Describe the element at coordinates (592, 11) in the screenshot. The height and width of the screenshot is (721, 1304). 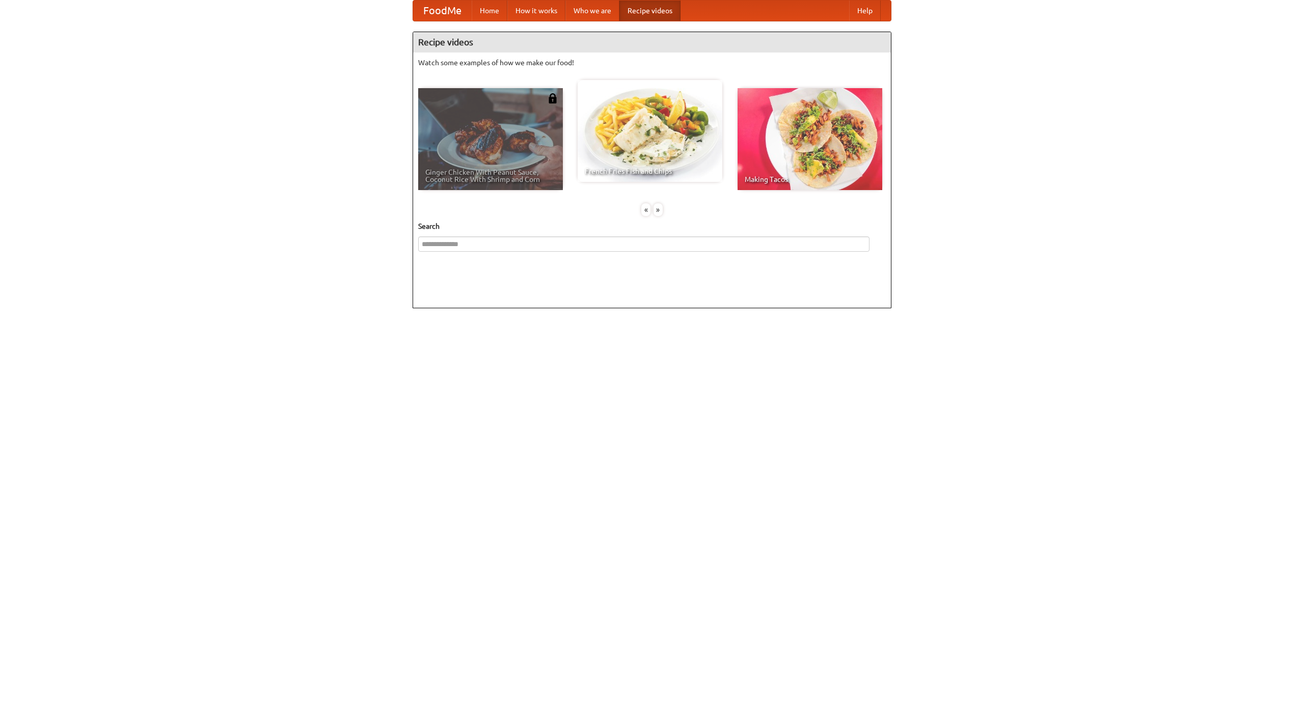
I see `a: Who we are` at that location.